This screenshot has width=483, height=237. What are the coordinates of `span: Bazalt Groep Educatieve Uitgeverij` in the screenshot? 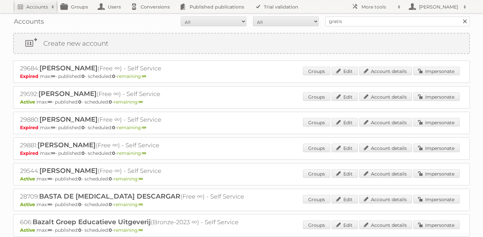 It's located at (92, 222).